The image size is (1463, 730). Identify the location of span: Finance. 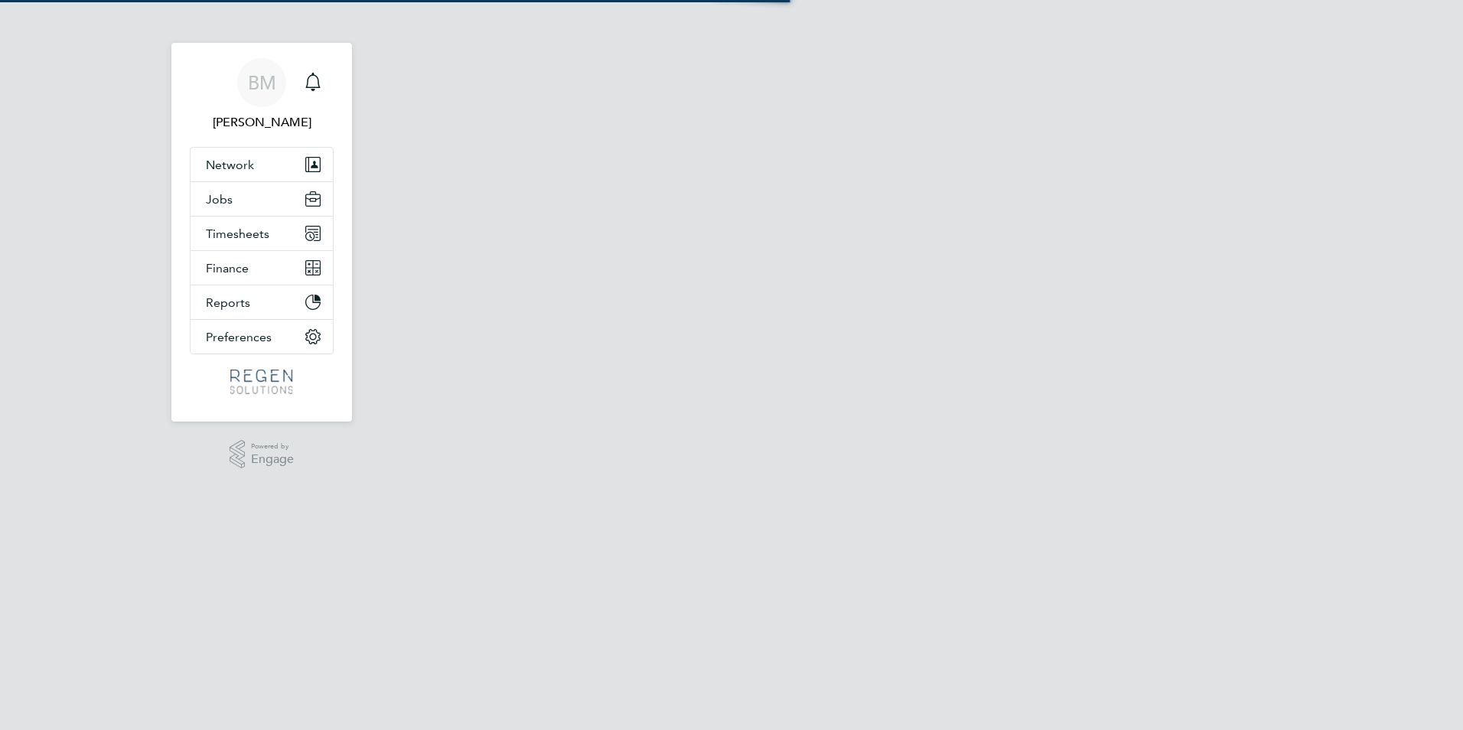
(227, 268).